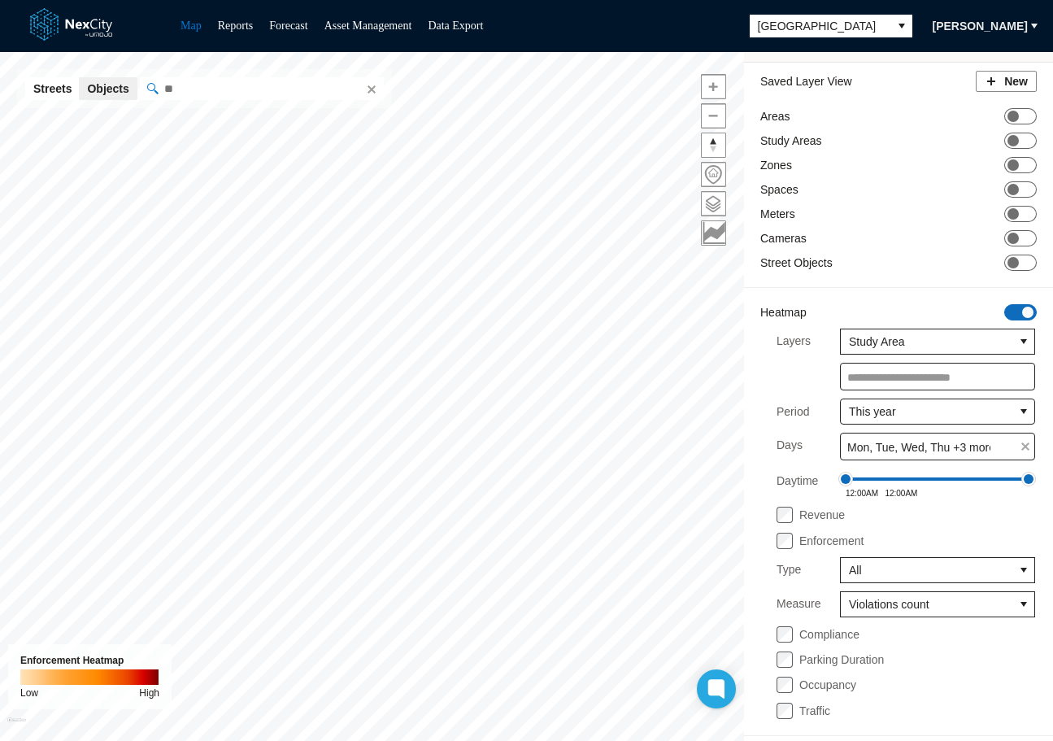 This screenshot has height=741, width=1053. What do you see at coordinates (370, 89) in the screenshot?
I see `button: Clear` at bounding box center [370, 89].